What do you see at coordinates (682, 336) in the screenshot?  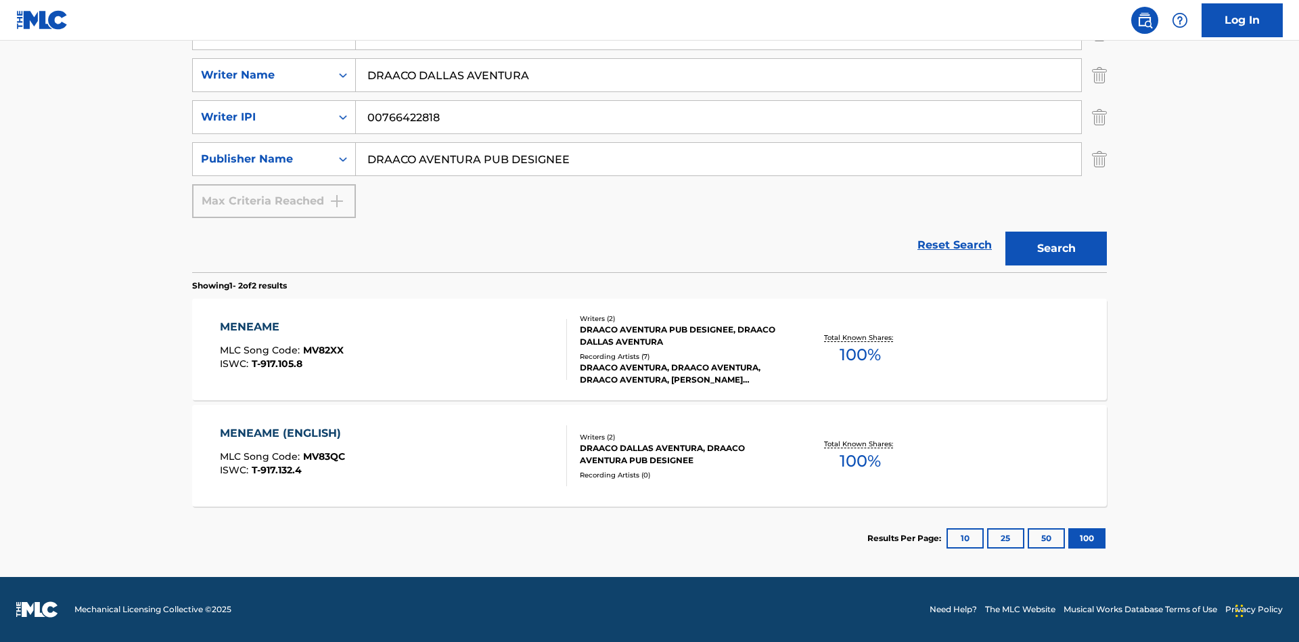 I see `div: DRAACO AVENTURA PUB DESIGNEE, DRAACO DALLAS AVENTURA` at bounding box center [682, 336].